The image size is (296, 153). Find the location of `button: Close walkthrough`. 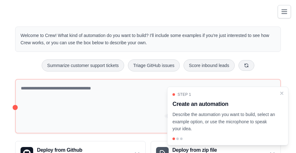

button: Close walkthrough is located at coordinates (282, 93).